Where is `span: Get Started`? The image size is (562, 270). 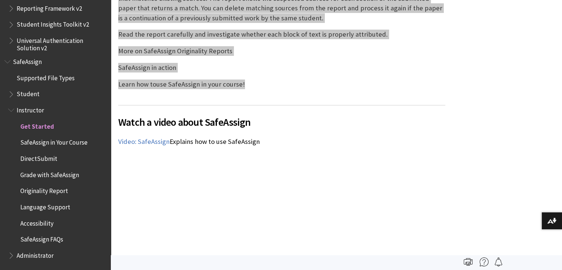
span: Get Started is located at coordinates (37, 125).